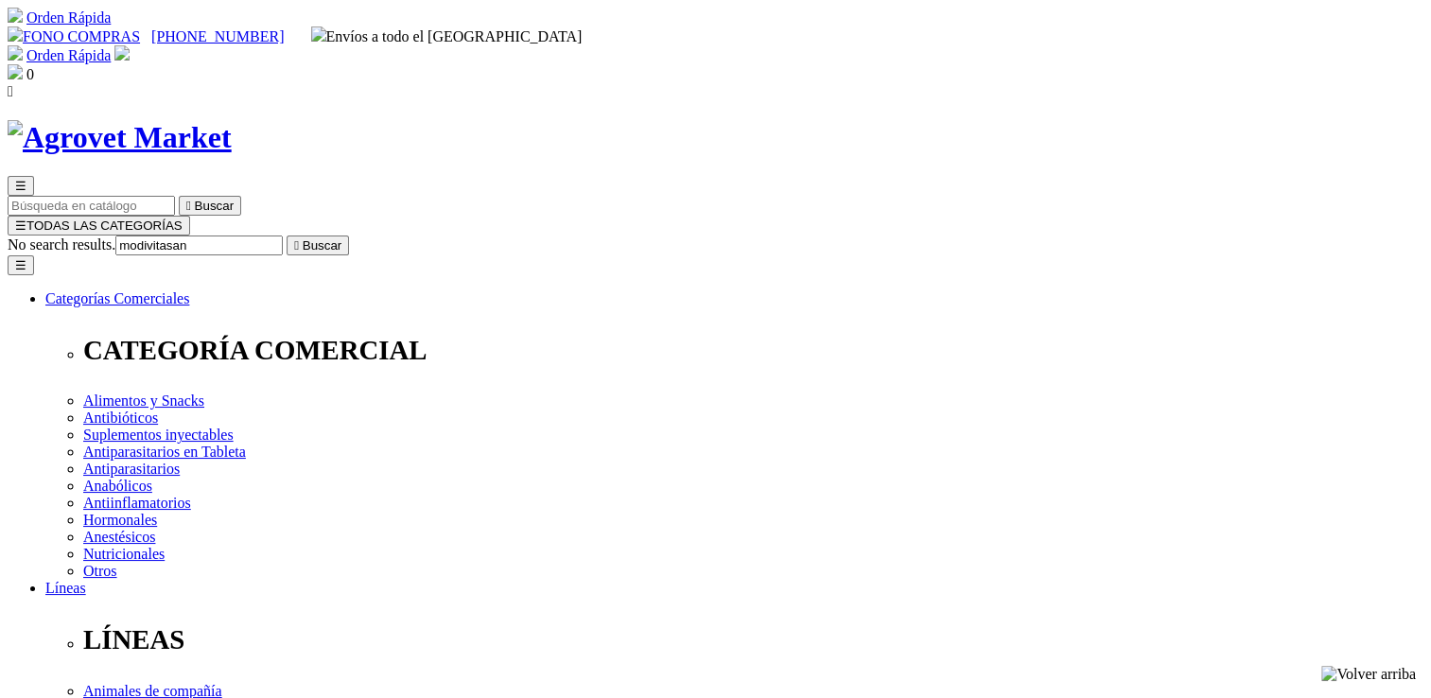 The height and width of the screenshot is (698, 1431). What do you see at coordinates (119, 137) in the screenshot?
I see `img: Agrovet Market` at bounding box center [119, 137].